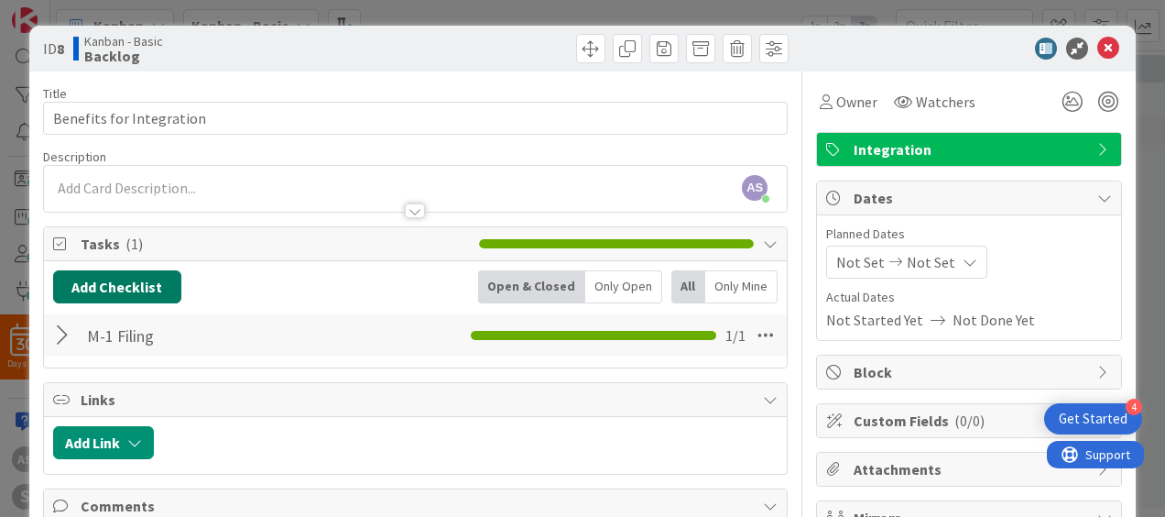 The width and height of the screenshot is (1165, 517). What do you see at coordinates (1134, 407) in the screenshot?
I see `div: 4` at bounding box center [1134, 407].